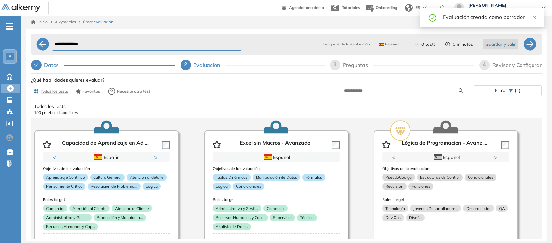 This screenshot has height=243, width=552. I want to click on p: Condicionales, so click(248, 186).